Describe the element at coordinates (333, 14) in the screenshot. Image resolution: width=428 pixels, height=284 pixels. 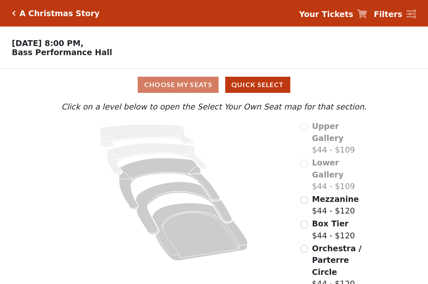
I see `a: Your Tickets` at that location.